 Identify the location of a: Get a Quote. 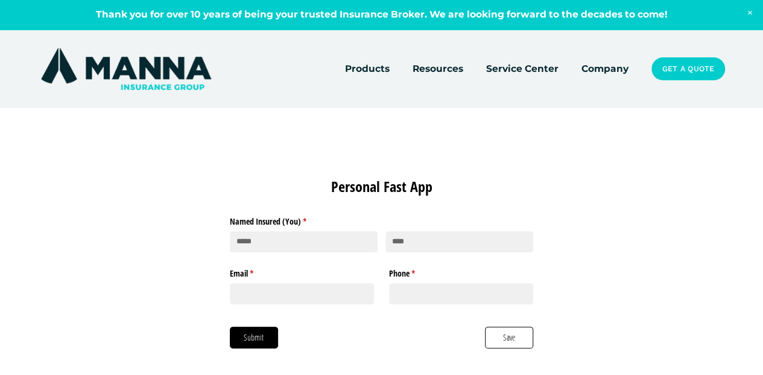
(688, 68).